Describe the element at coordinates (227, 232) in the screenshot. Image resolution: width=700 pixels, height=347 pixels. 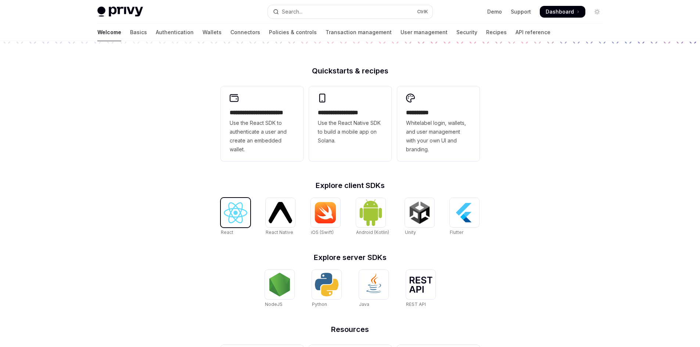
I see `span: React` at that location.